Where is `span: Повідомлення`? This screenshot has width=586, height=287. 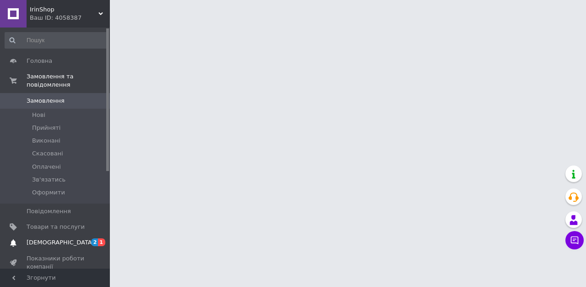 span: Повідомлення is located at coordinates (49, 211).